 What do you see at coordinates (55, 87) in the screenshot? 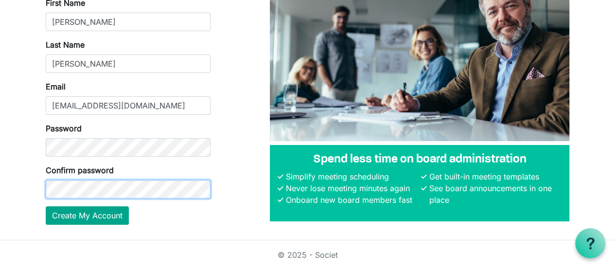
I see `label: Email` at bounding box center [55, 87].